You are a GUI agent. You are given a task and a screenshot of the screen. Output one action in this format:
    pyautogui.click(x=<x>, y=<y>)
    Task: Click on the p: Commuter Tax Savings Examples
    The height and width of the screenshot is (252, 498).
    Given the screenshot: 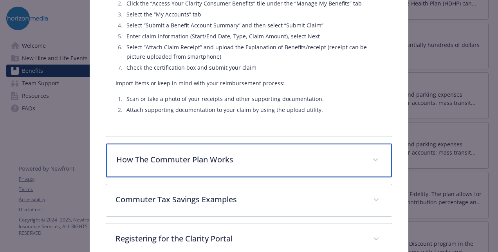 What is the action you would take?
    pyautogui.click(x=239, y=199)
    